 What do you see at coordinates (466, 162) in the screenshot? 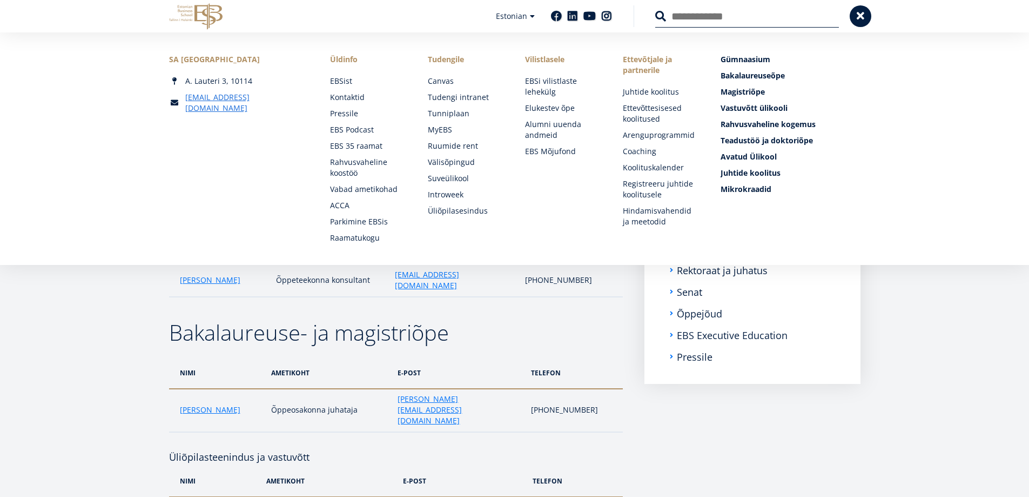
I see `a: Välisõpingud` at bounding box center [466, 162].